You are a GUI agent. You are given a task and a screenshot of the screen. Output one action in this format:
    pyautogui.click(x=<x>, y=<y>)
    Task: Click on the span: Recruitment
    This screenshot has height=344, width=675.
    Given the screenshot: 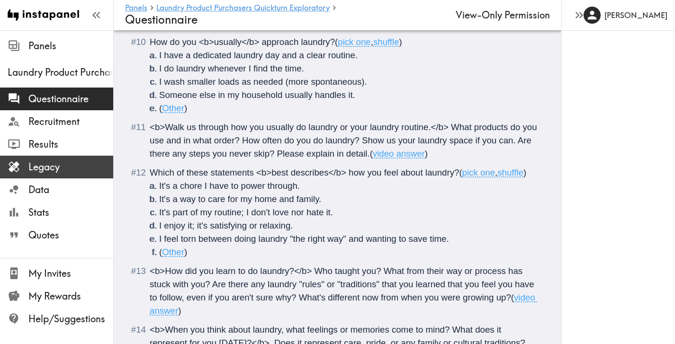 What is the action you would take?
    pyautogui.click(x=71, y=122)
    